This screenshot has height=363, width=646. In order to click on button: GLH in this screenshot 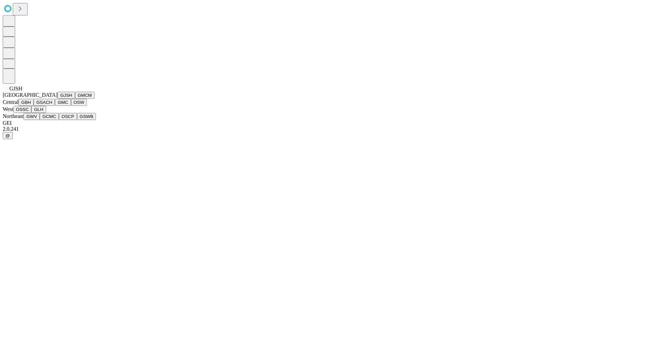, I will do `click(38, 109)`.